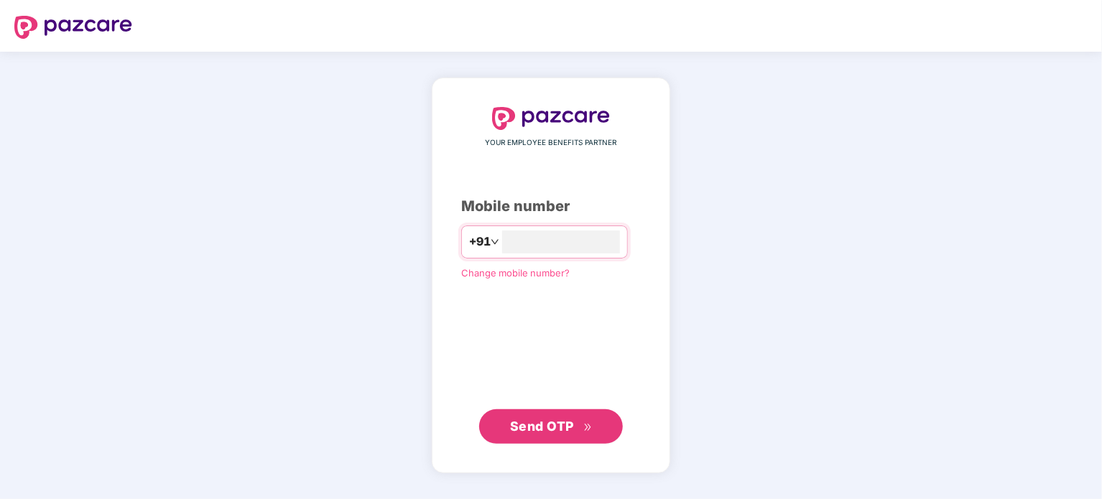 This screenshot has width=1102, height=499. Describe the element at coordinates (515, 273) in the screenshot. I see `span: Change mobile number?` at that location.